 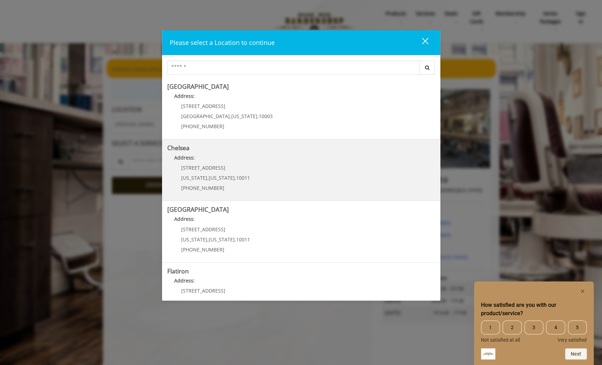 What do you see at coordinates (294, 68) in the screenshot?
I see `input: Search Center` at bounding box center [294, 68].